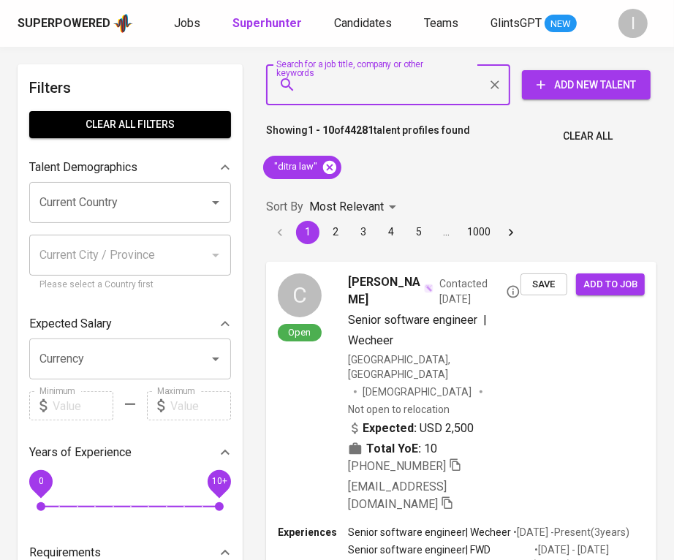 This screenshot has height=560, width=674. I want to click on span: Clear All, so click(588, 136).